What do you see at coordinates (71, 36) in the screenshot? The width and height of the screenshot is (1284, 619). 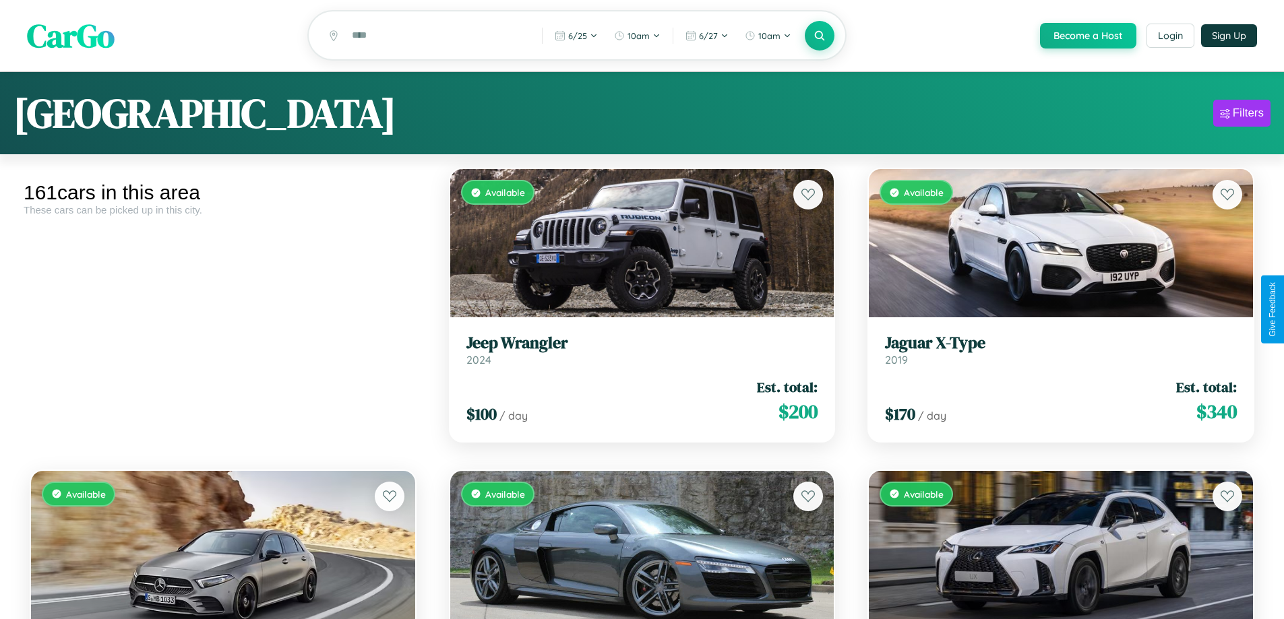 I see `span: CarGo` at bounding box center [71, 36].